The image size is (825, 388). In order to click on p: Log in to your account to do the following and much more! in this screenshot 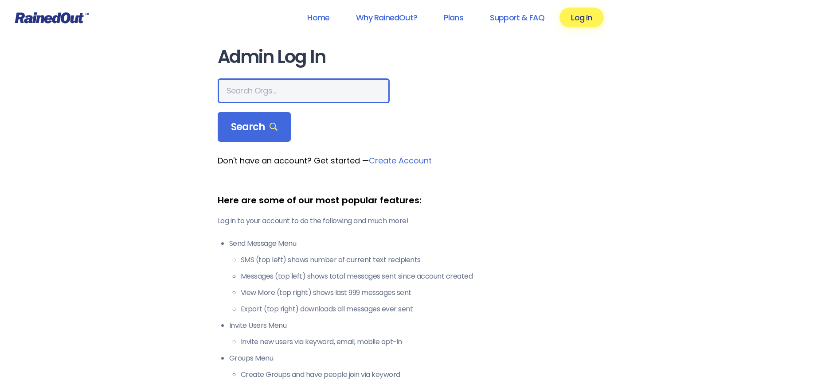, I will do `click(413, 221)`.